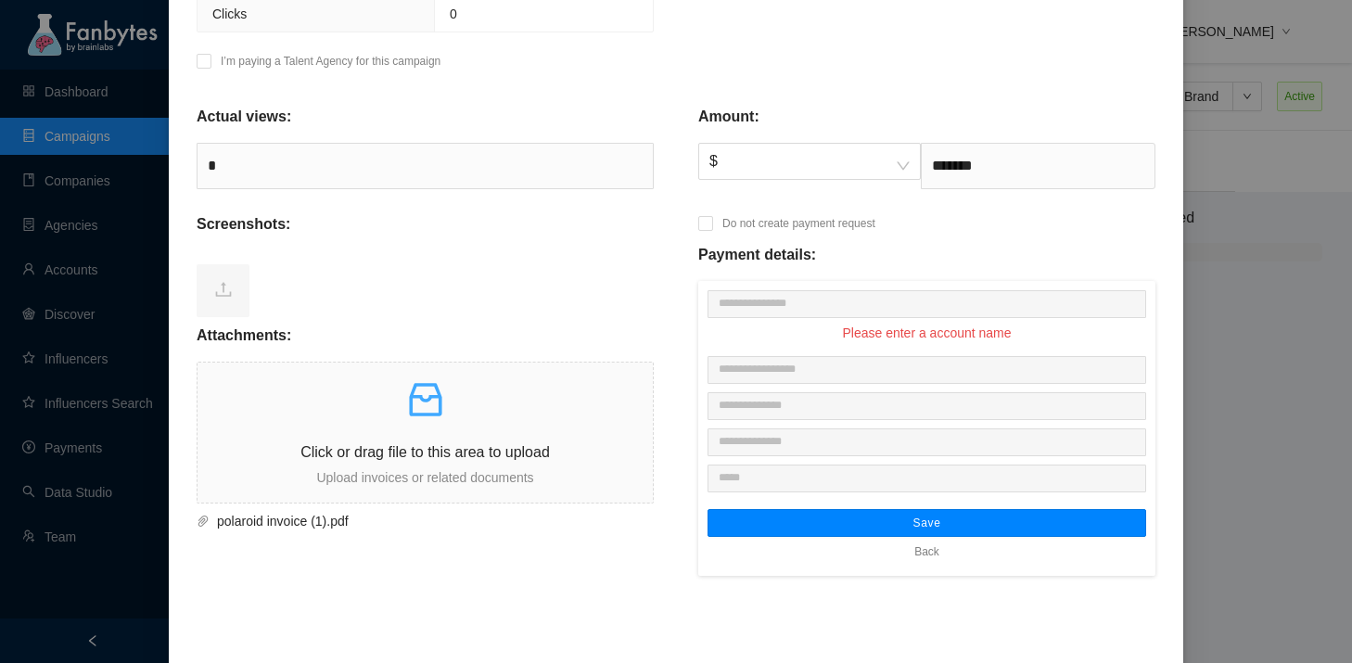  I want to click on span: Back, so click(926, 552).